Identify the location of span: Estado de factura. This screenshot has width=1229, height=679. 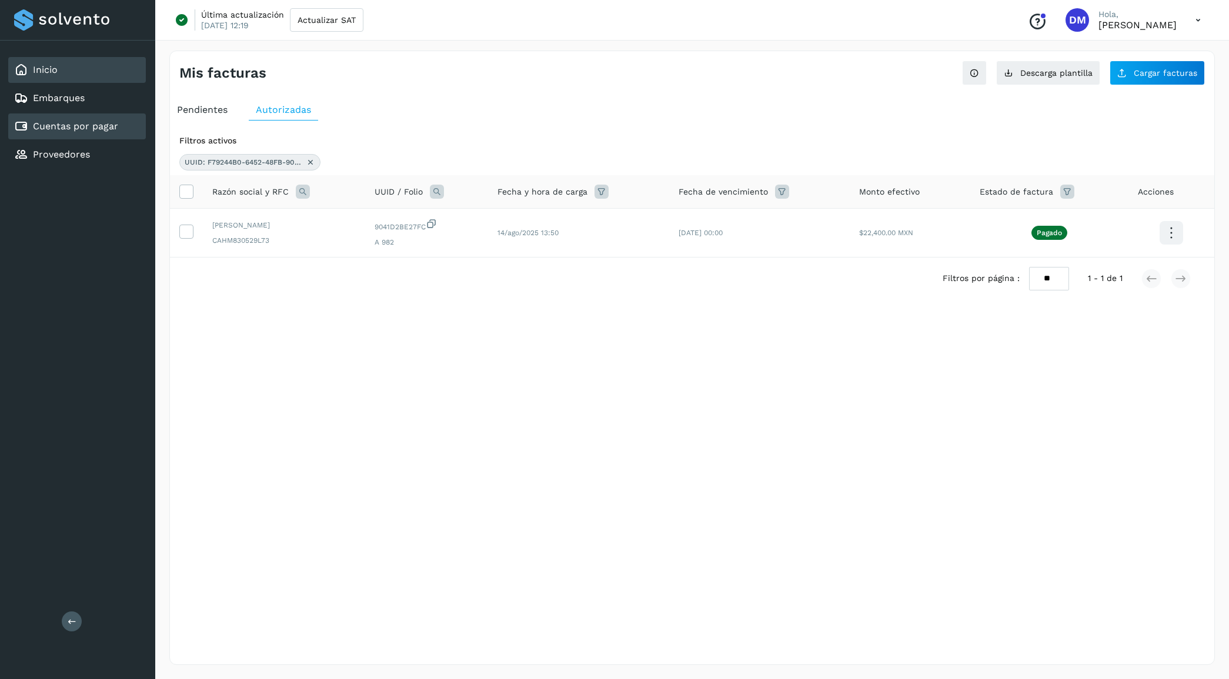
(1016, 192).